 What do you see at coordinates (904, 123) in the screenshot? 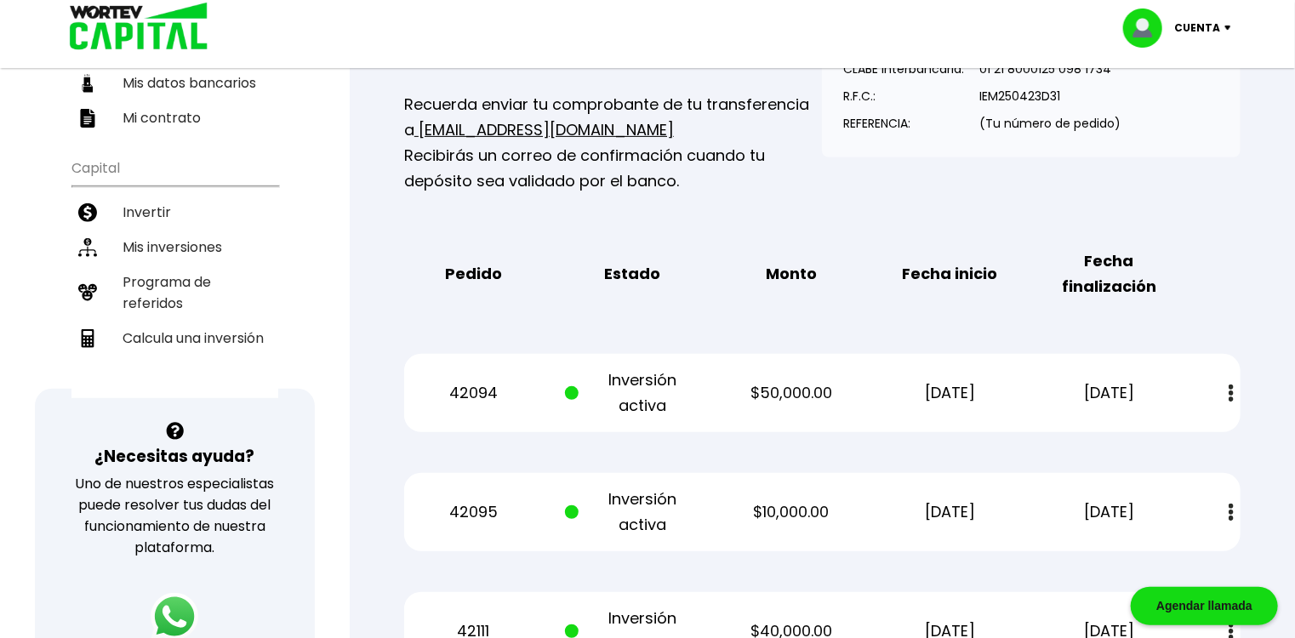
I see `p: REFERENCIA:` at bounding box center [904, 123].